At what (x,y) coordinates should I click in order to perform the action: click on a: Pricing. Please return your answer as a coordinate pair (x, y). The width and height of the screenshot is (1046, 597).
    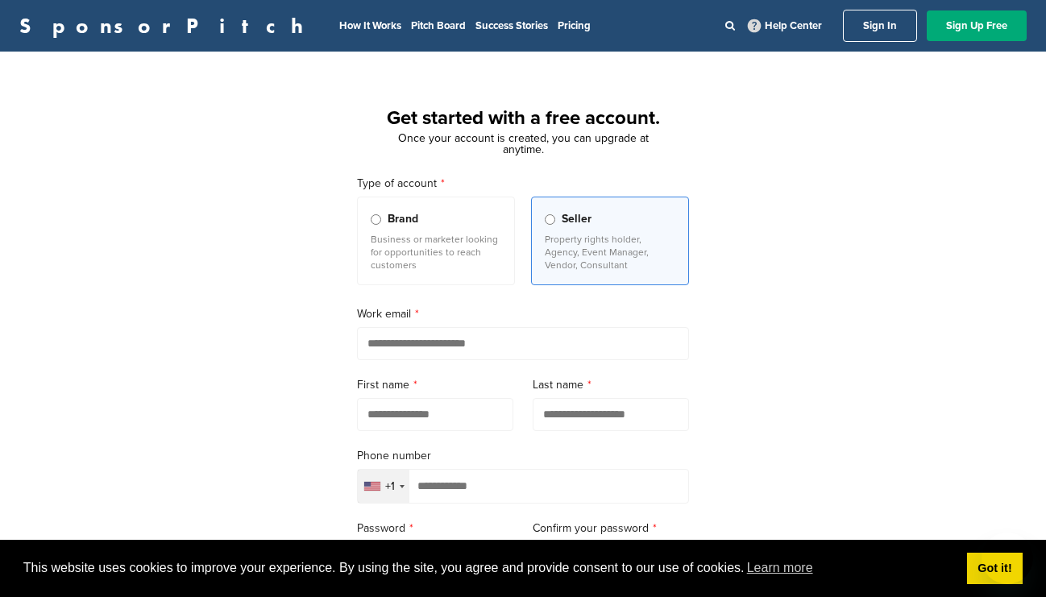
    Looking at the image, I should click on (574, 26).